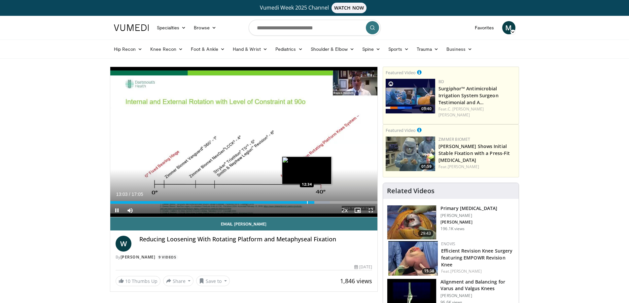 This screenshot has width=629, height=303. What do you see at coordinates (349, 8) in the screenshot?
I see `span: WATCH NOW` at bounding box center [349, 8].